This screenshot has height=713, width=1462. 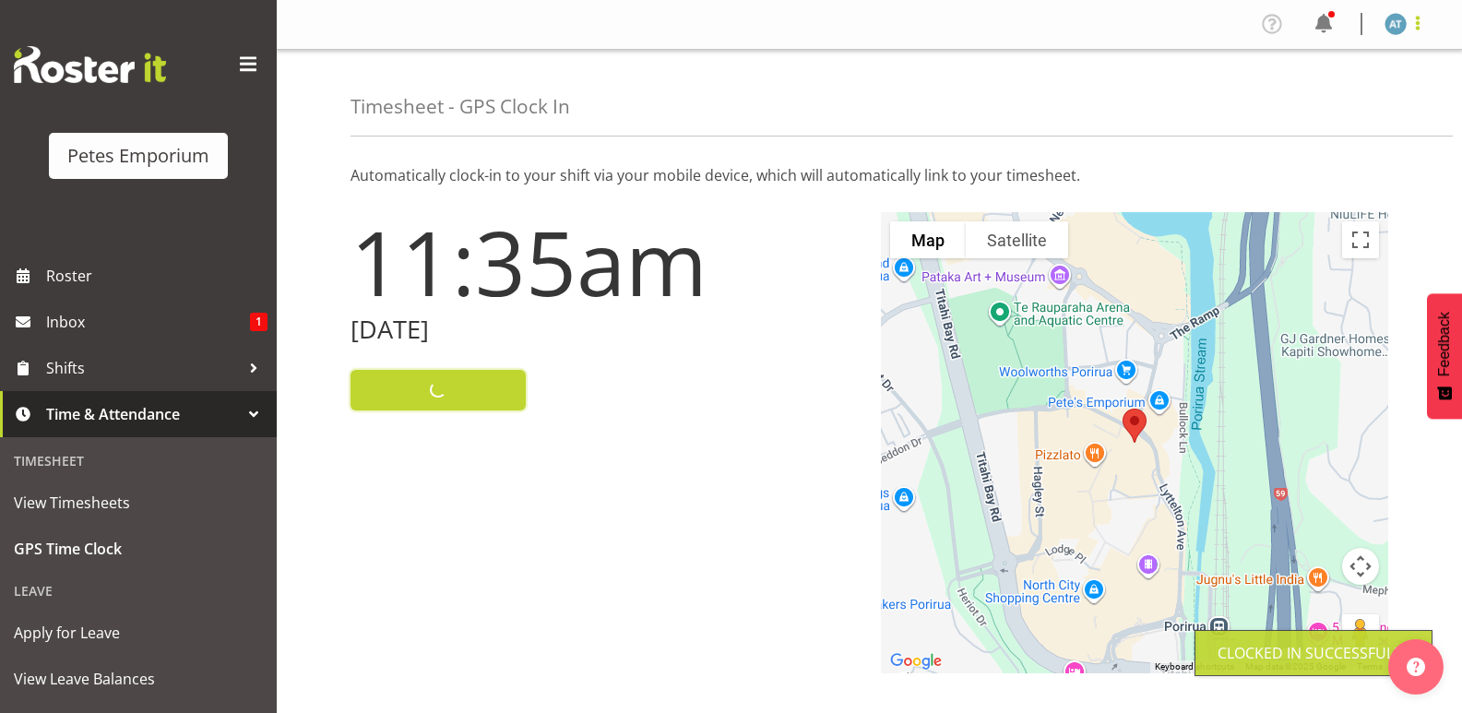 What do you see at coordinates (138, 590) in the screenshot?
I see `div: Leave` at bounding box center [138, 590].